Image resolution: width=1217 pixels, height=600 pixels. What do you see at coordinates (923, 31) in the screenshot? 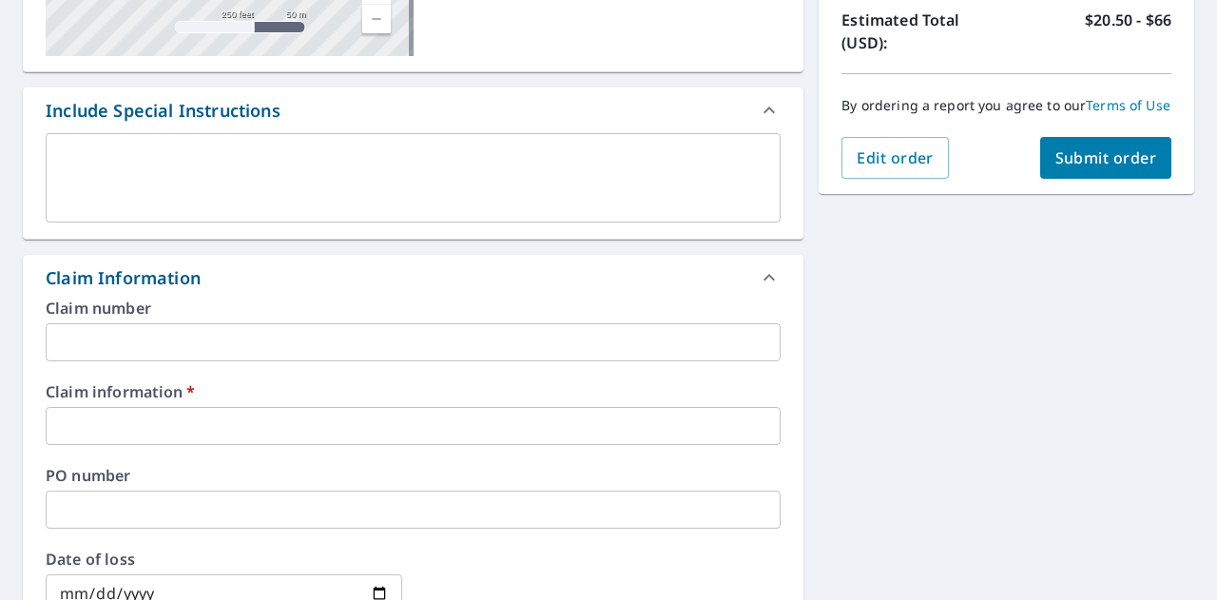
I see `p: Estimated Total (USD):` at bounding box center [923, 31].